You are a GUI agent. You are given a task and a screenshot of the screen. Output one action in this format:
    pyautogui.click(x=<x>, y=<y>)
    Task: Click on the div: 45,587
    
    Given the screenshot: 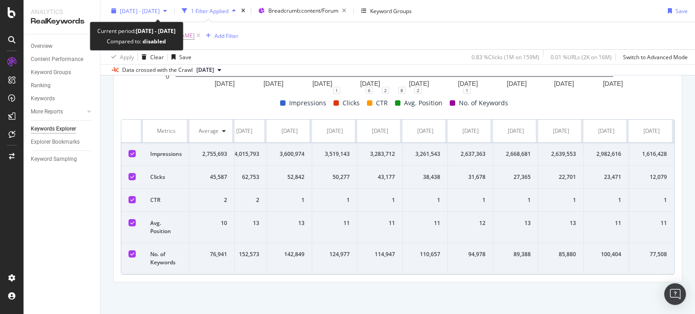 What is the action you would take?
    pyautogui.click(x=212, y=177)
    